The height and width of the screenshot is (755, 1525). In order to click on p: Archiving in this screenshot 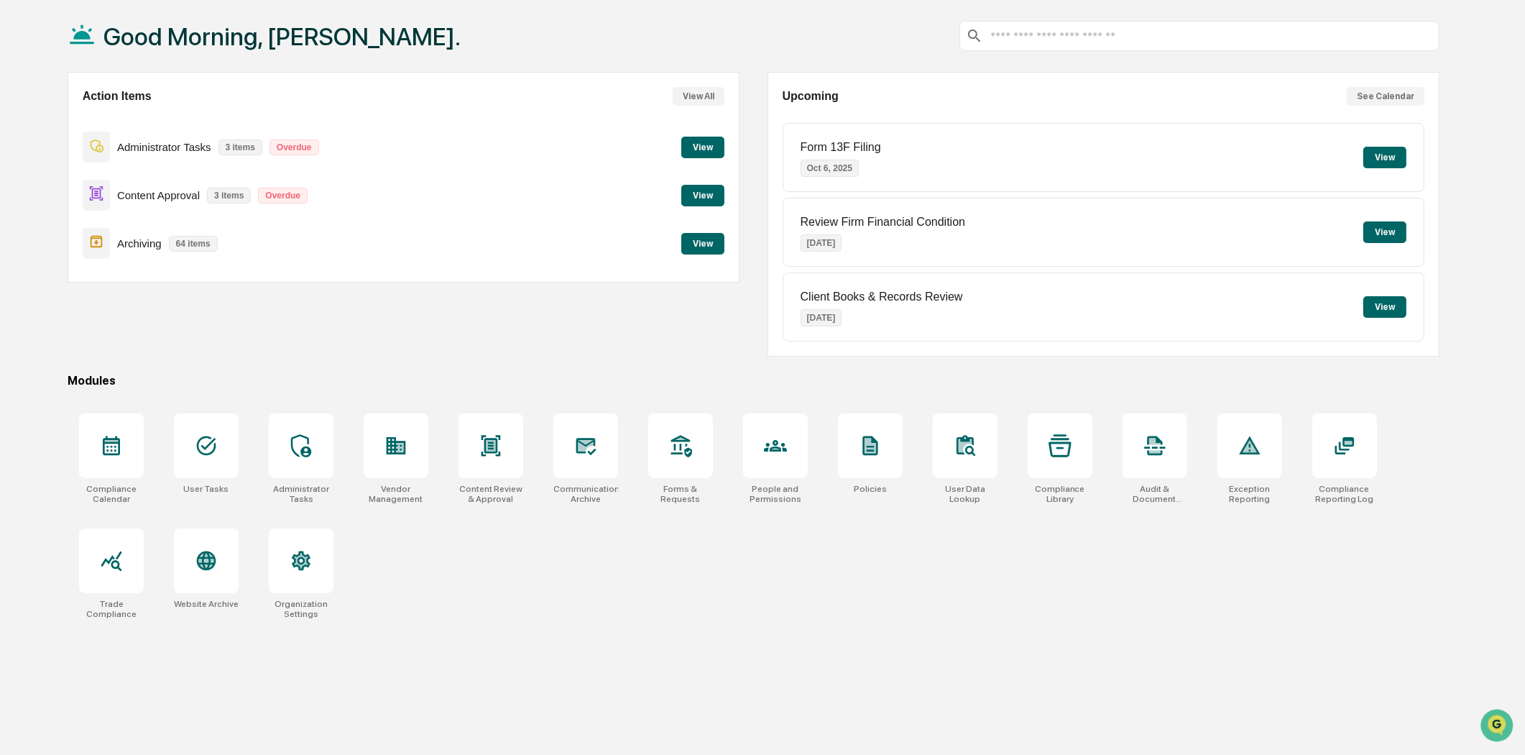, I will do `click(139, 243)`.